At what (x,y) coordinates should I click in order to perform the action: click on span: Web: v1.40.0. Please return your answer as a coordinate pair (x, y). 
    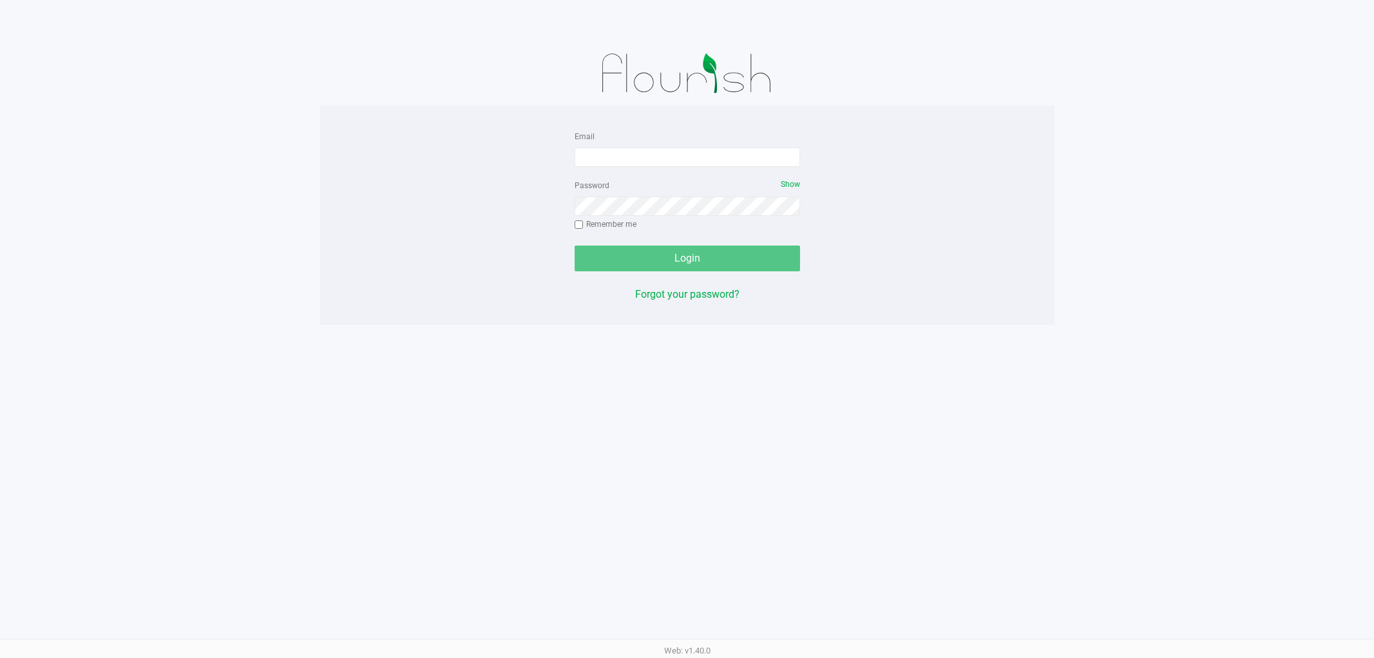
    Looking at the image, I should click on (687, 650).